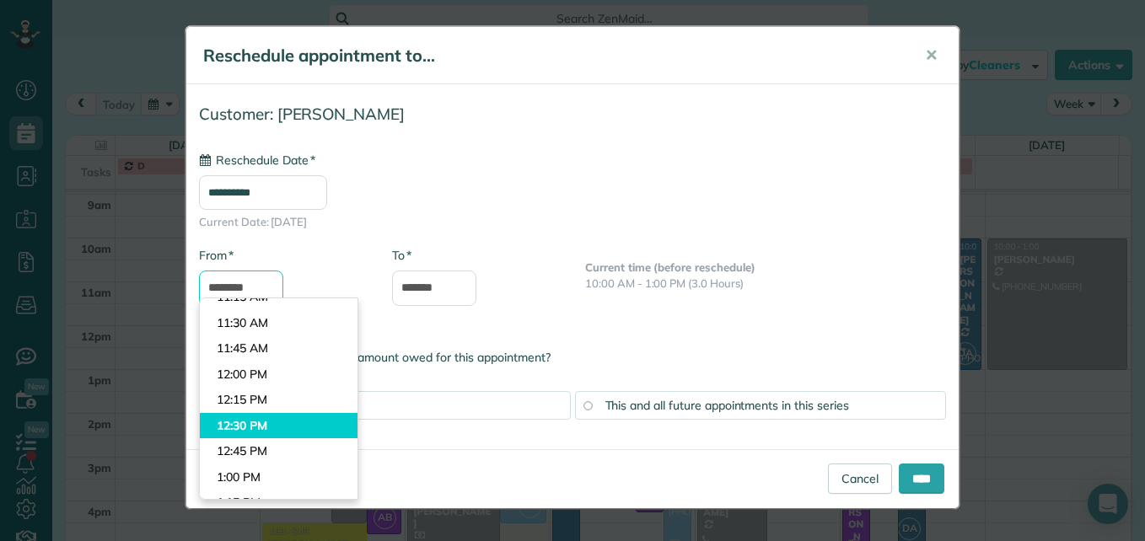  What do you see at coordinates (860, 479) in the screenshot?
I see `a: Cancel` at bounding box center [860, 479].